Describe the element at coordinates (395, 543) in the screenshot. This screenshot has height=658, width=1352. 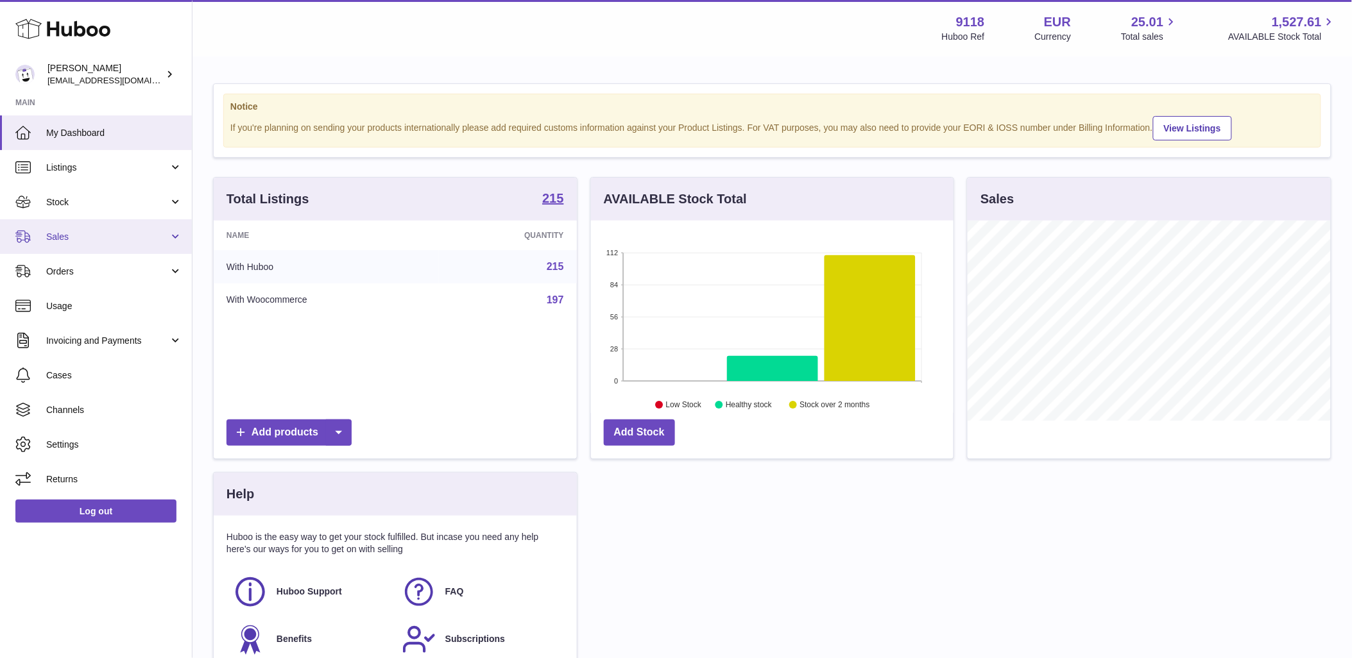
I see `p: Huboo is the easy way to get your stock fulfilled. But incase you need any help here's our ways f...` at that location.